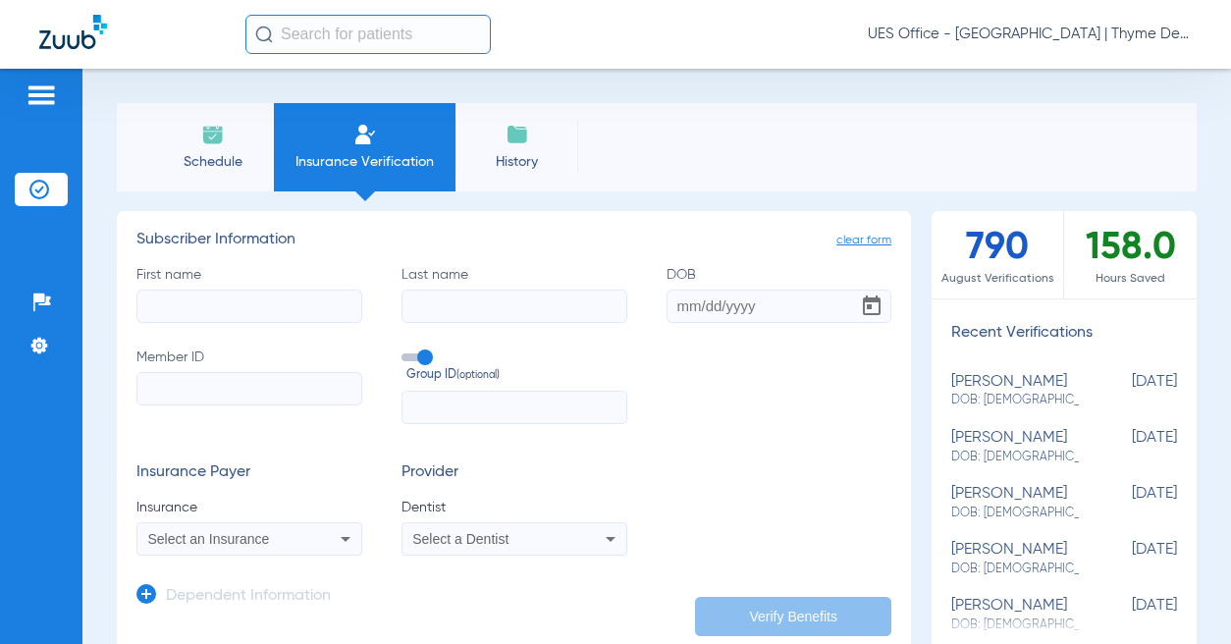 This screenshot has height=644, width=1231. Describe the element at coordinates (515, 294) in the screenshot. I see `label: Last name` at that location.